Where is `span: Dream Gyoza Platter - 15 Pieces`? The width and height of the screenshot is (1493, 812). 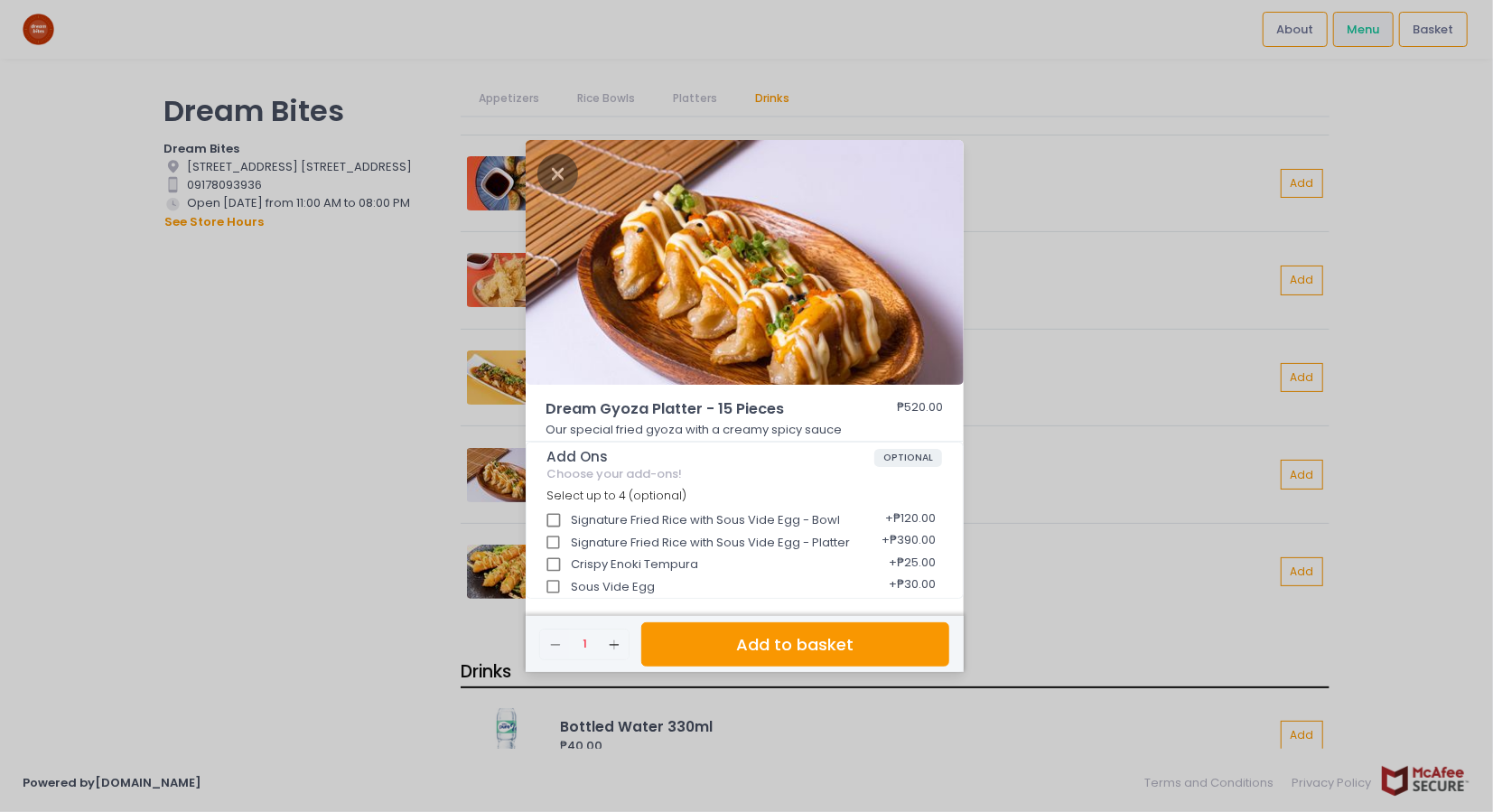 span: Dream Gyoza Platter - 15 Pieces is located at coordinates (695, 409).